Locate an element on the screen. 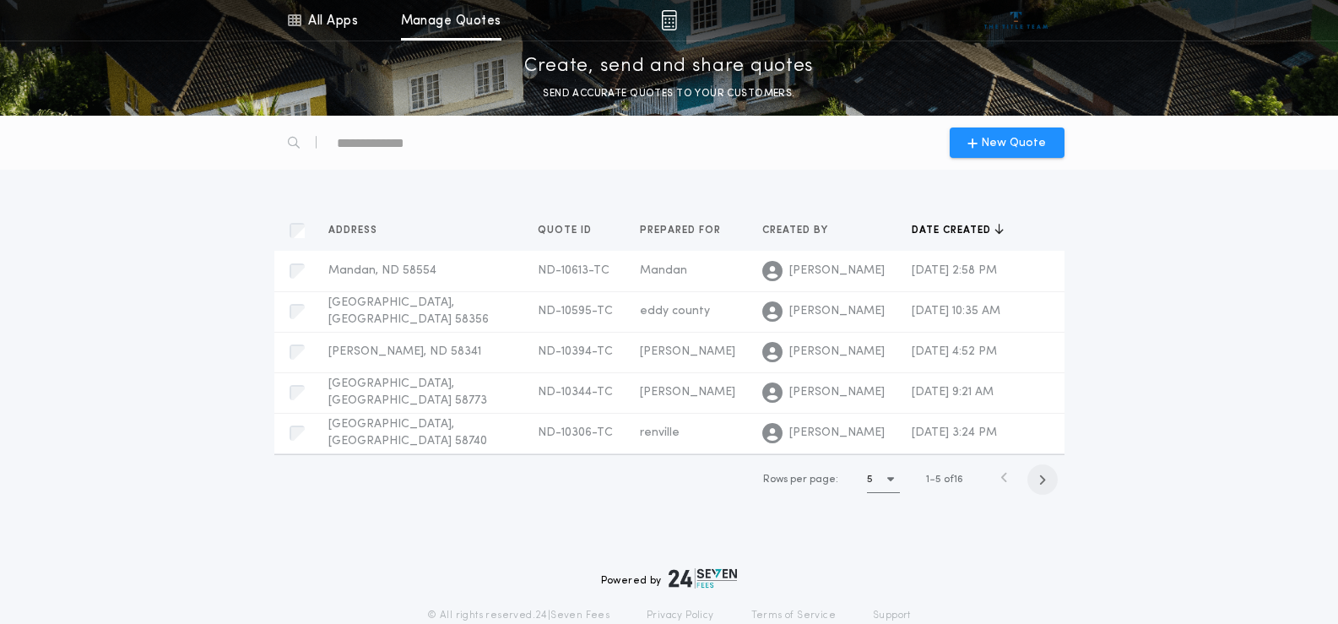 The height and width of the screenshot is (624, 1338). span: New Quote is located at coordinates (1013, 143).